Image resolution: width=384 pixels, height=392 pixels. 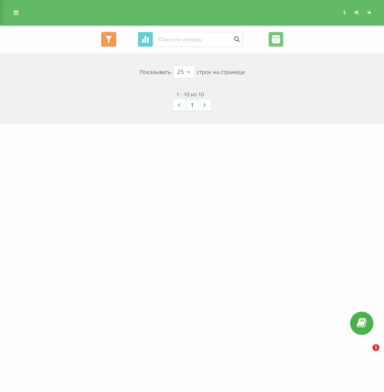 What do you see at coordinates (376, 348) in the screenshot?
I see `span: 1` at bounding box center [376, 348].